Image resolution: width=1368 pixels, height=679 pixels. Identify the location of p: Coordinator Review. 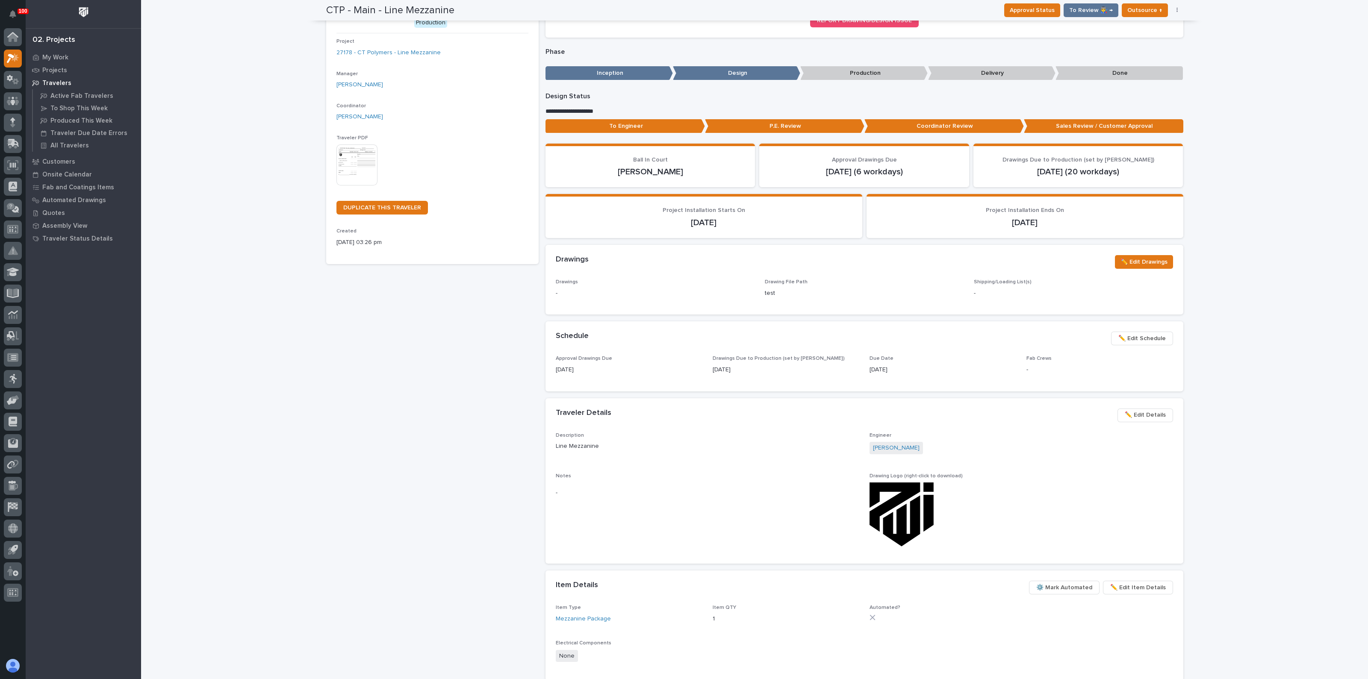
(944, 126).